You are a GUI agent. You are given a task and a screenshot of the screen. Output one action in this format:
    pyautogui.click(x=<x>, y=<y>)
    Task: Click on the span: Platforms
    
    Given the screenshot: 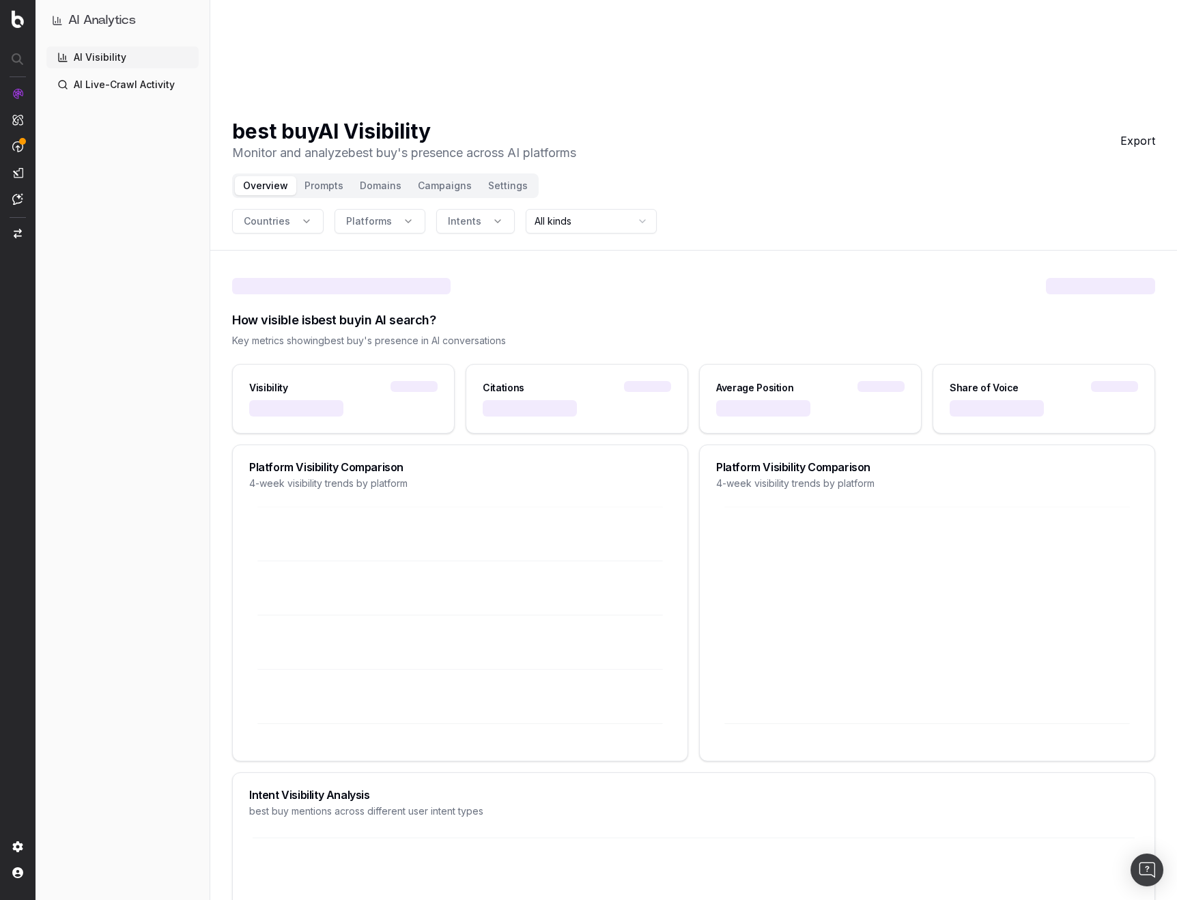 What is the action you would take?
    pyautogui.click(x=369, y=221)
    